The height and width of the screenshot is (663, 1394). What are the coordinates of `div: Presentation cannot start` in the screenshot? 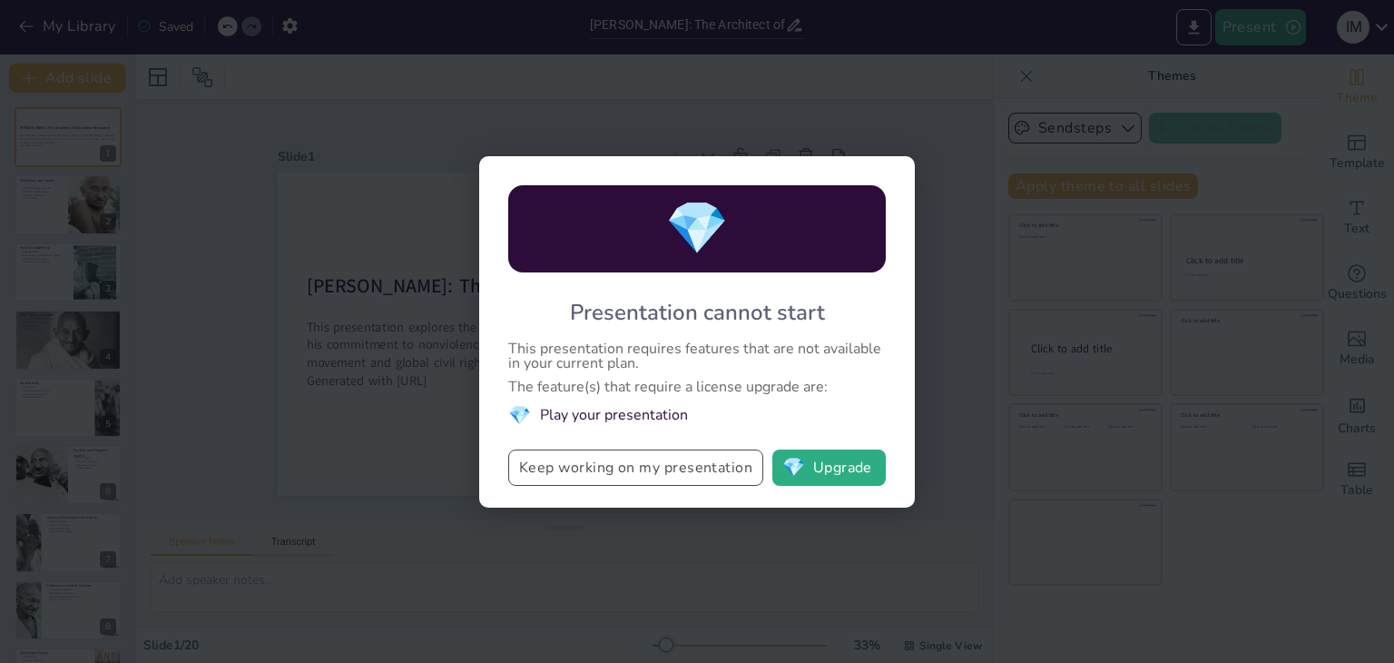 It's located at (697, 312).